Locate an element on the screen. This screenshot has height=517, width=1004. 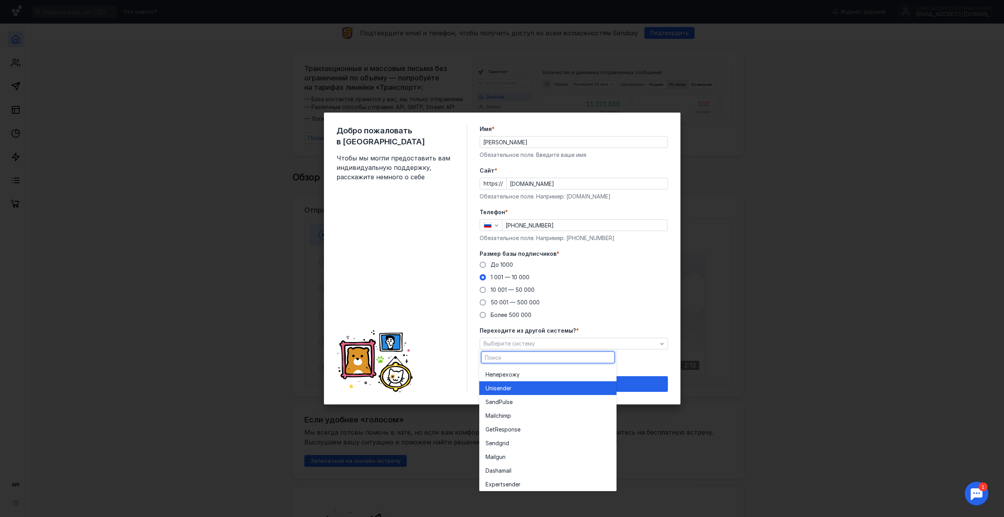
span: 50 001 — 500 000 is located at coordinates (515, 302).